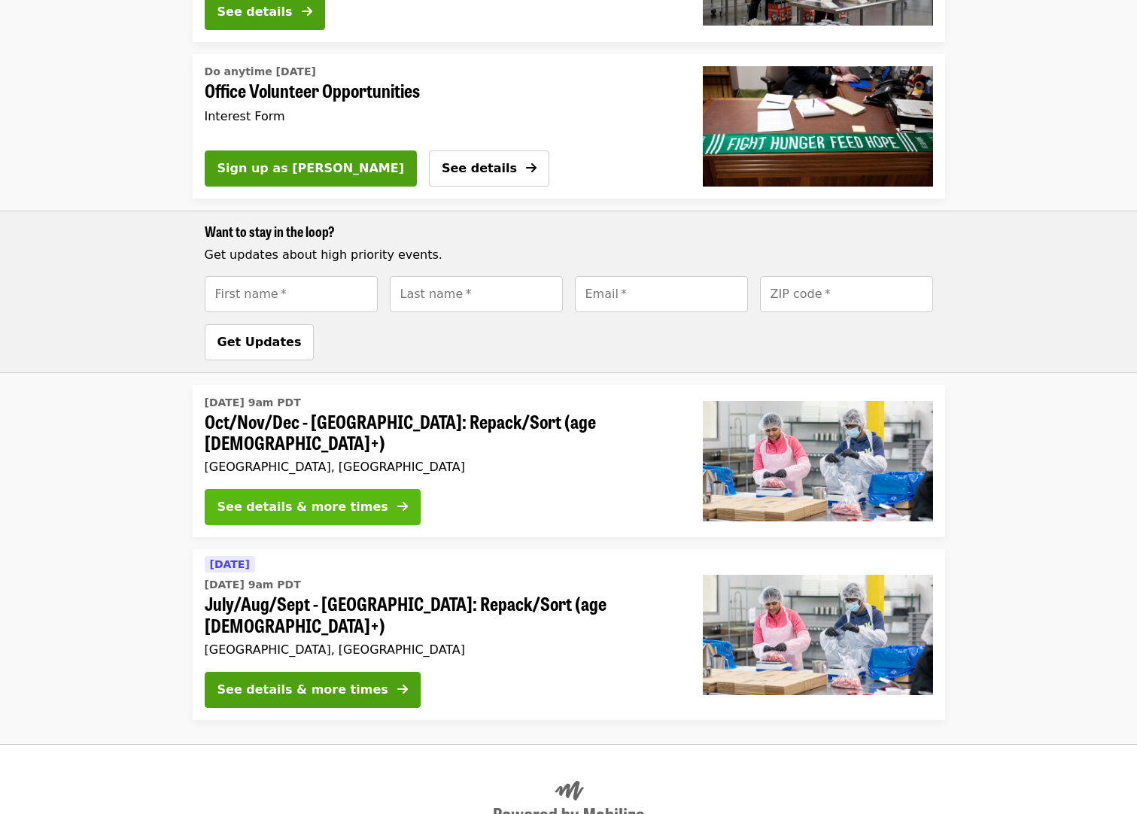 Image resolution: width=1137 pixels, height=814 pixels. I want to click on img: Office Volunteer Opportunities organized by Oregon Food Bank, so click(818, 126).